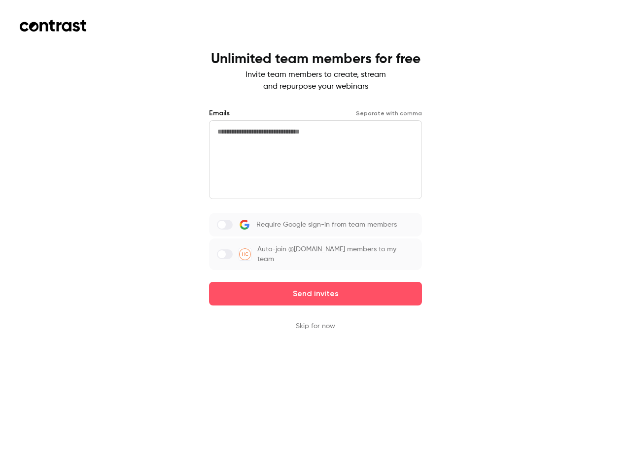  Describe the element at coordinates (315, 326) in the screenshot. I see `button: Skip for now` at that location.